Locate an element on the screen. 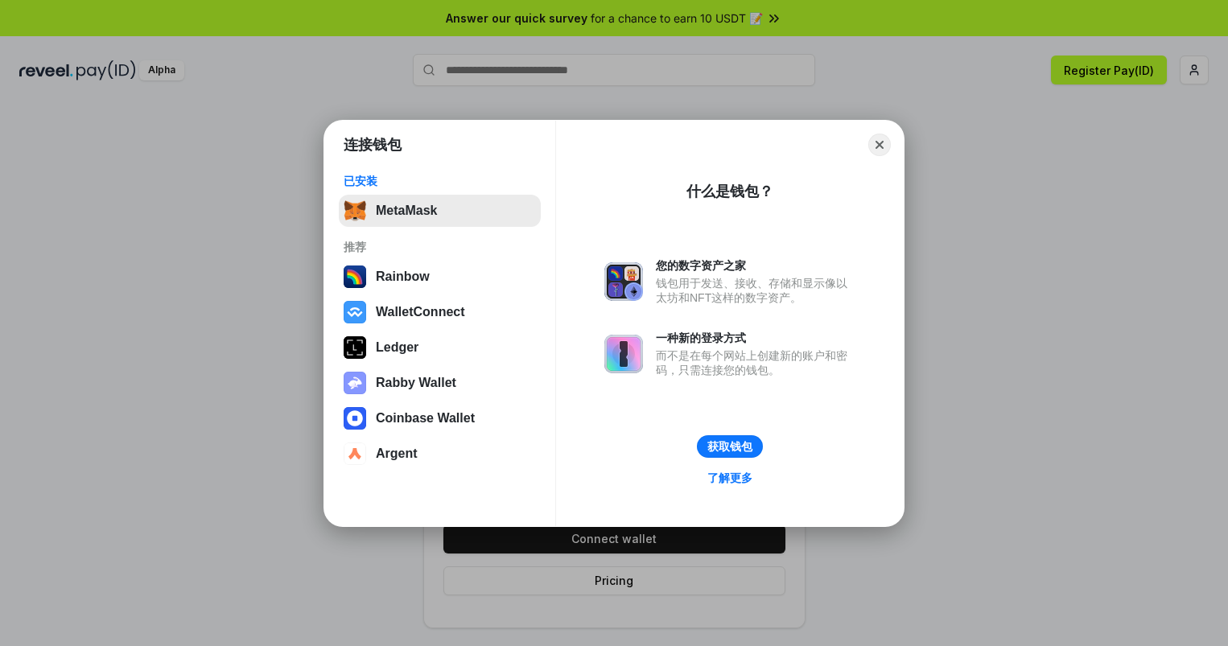  div: 什么是钱包？ is located at coordinates (730, 192).